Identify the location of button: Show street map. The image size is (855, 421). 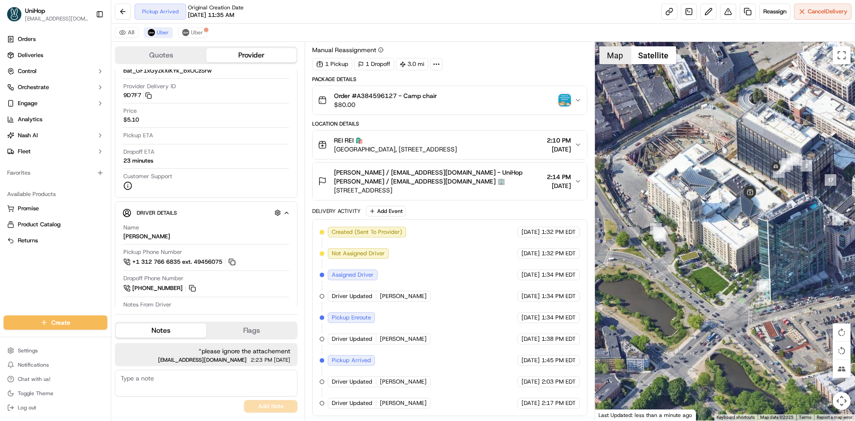
(615, 55).